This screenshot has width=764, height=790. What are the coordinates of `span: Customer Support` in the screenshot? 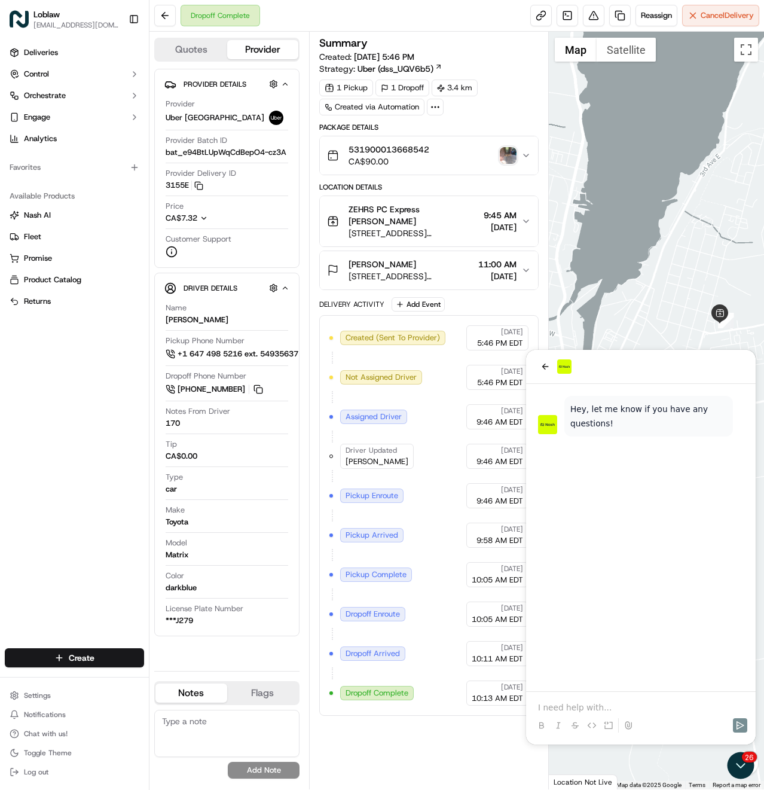 It's located at (198, 239).